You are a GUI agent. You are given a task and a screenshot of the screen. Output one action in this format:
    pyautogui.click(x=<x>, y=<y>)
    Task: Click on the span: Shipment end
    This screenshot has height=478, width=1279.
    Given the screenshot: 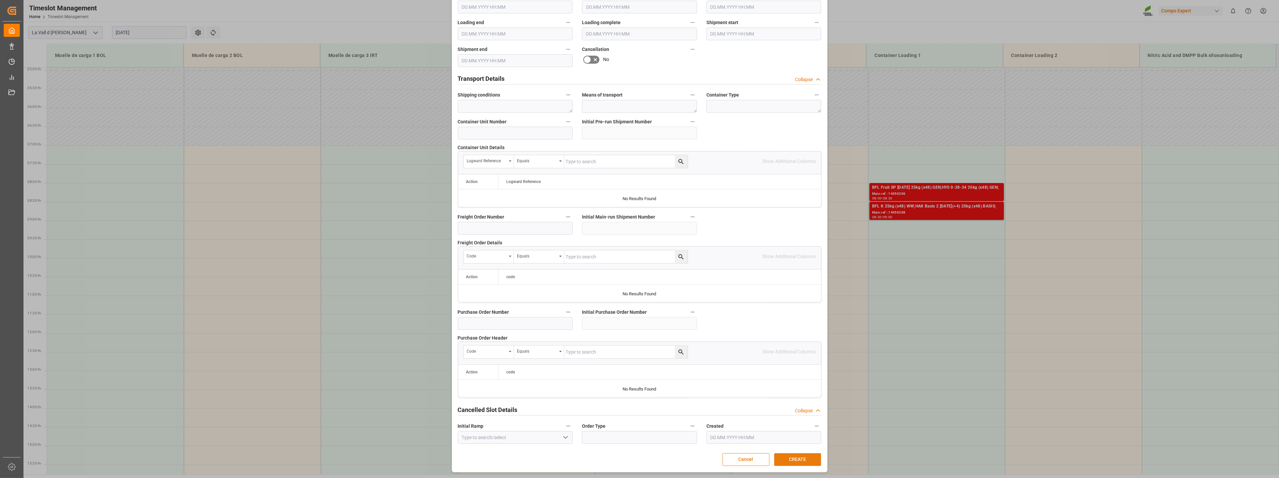 What is the action you would take?
    pyautogui.click(x=473, y=49)
    